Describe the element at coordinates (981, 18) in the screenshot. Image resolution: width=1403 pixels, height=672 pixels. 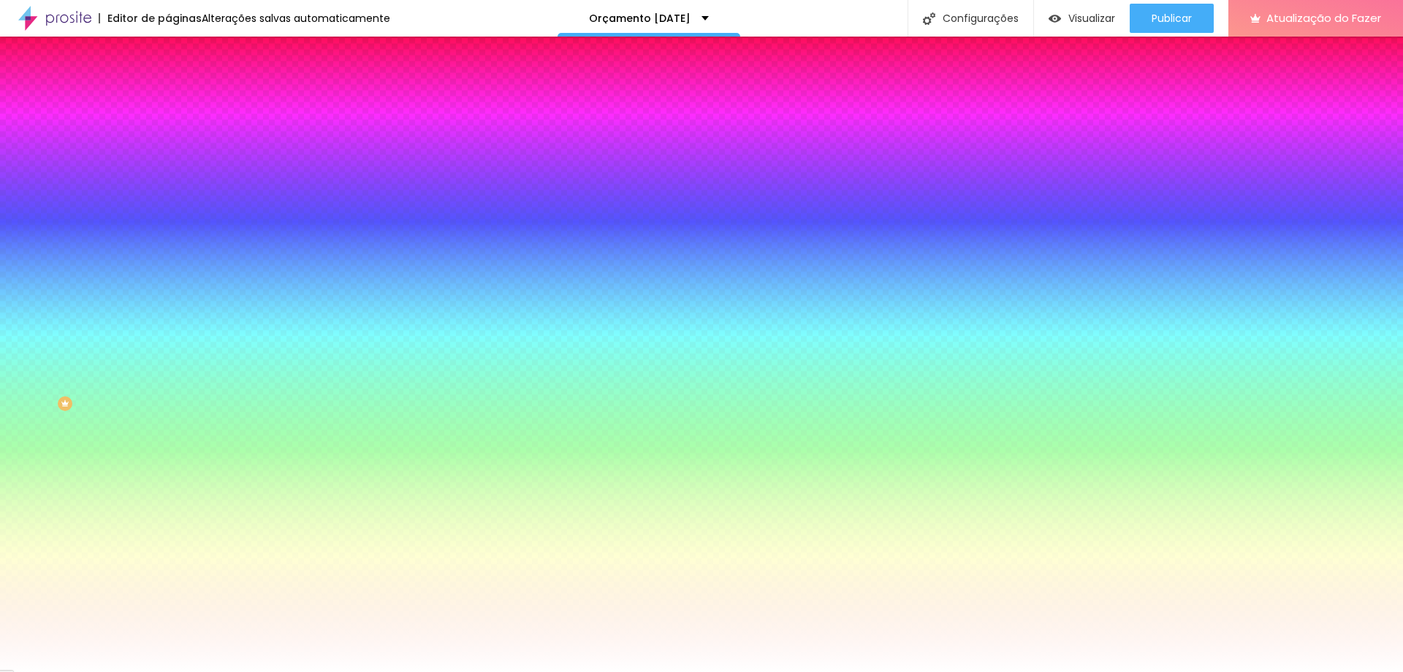
I see `font: Configurações` at that location.